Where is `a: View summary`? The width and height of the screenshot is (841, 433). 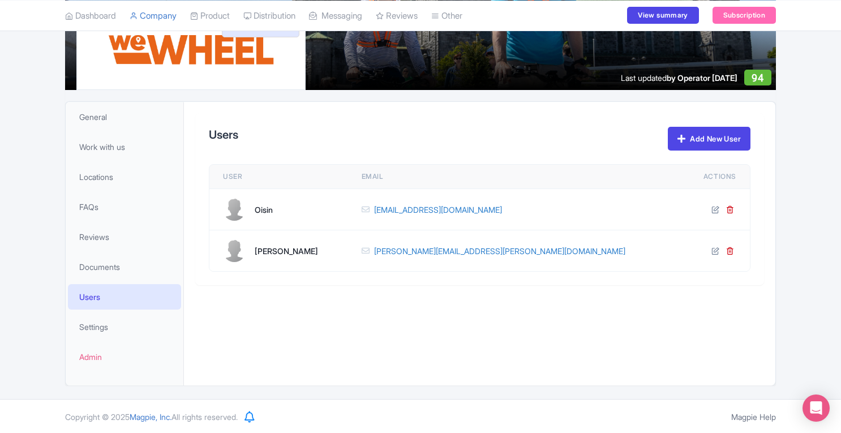 a: View summary is located at coordinates (663, 15).